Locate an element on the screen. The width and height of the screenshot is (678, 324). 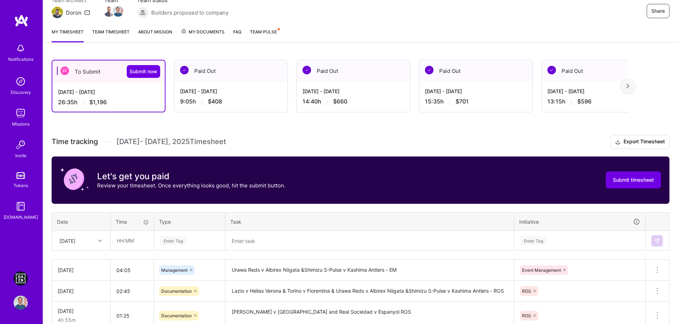
img: bell is located at coordinates (21, 48).